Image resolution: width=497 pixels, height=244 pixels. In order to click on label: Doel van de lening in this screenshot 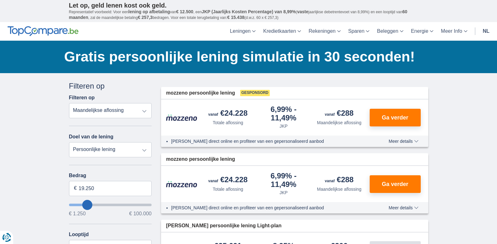, I will do `click(91, 137)`.